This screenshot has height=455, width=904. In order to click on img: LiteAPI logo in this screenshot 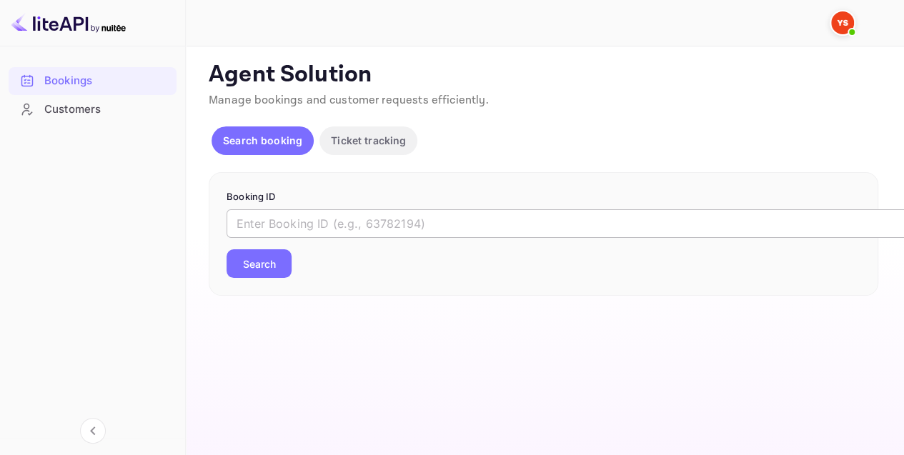, I will do `click(69, 23)`.